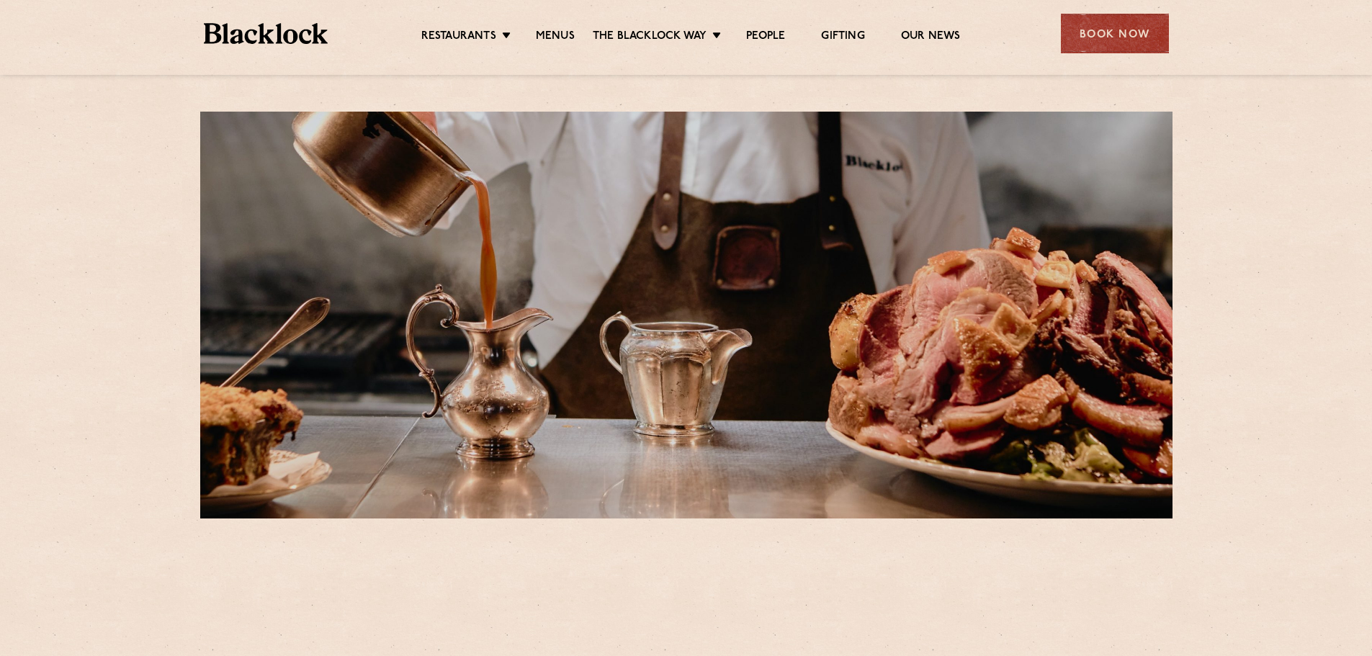 Image resolution: width=1372 pixels, height=656 pixels. Describe the element at coordinates (843, 37) in the screenshot. I see `a: Gifting` at that location.